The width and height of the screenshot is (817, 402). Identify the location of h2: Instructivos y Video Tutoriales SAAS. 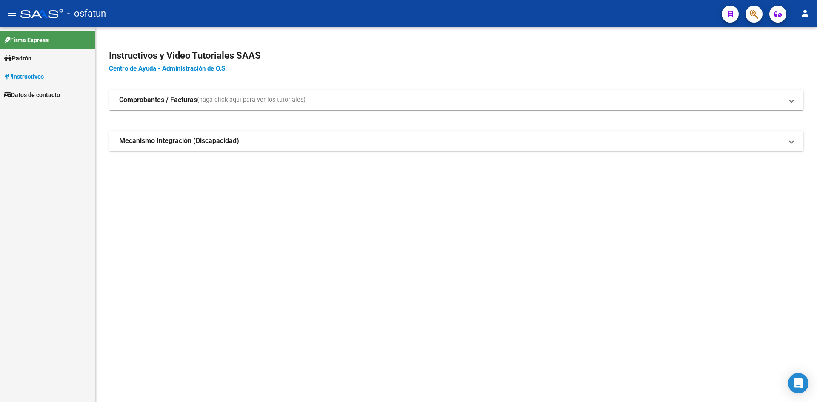
(456, 56).